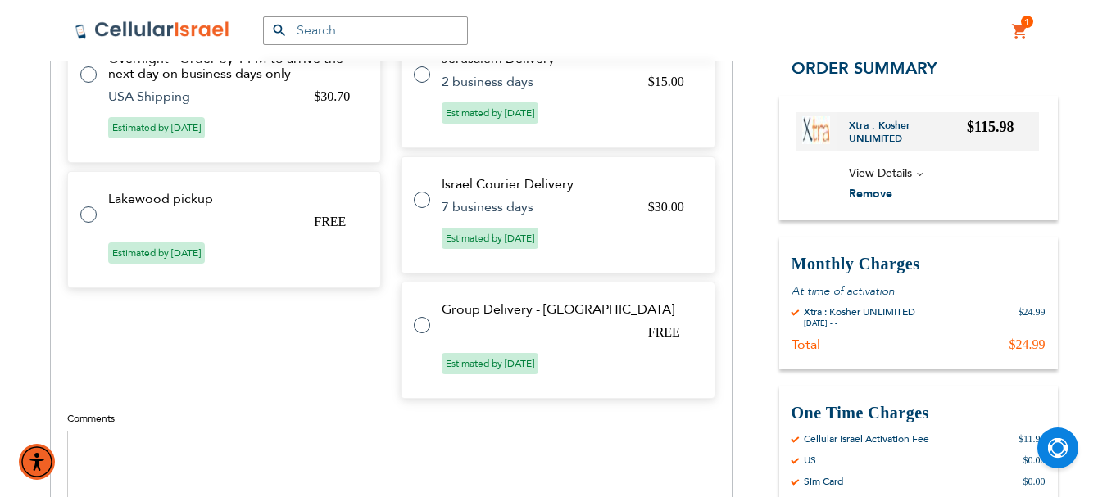  What do you see at coordinates (908, 132) in the screenshot?
I see `strong: Xtra : Kosher UNLIMITED` at bounding box center [908, 132].